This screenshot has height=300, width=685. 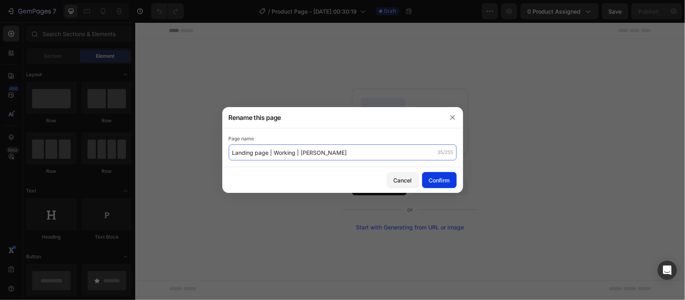 What do you see at coordinates (445, 152) in the screenshot?
I see `div: 35/255` at bounding box center [445, 152].